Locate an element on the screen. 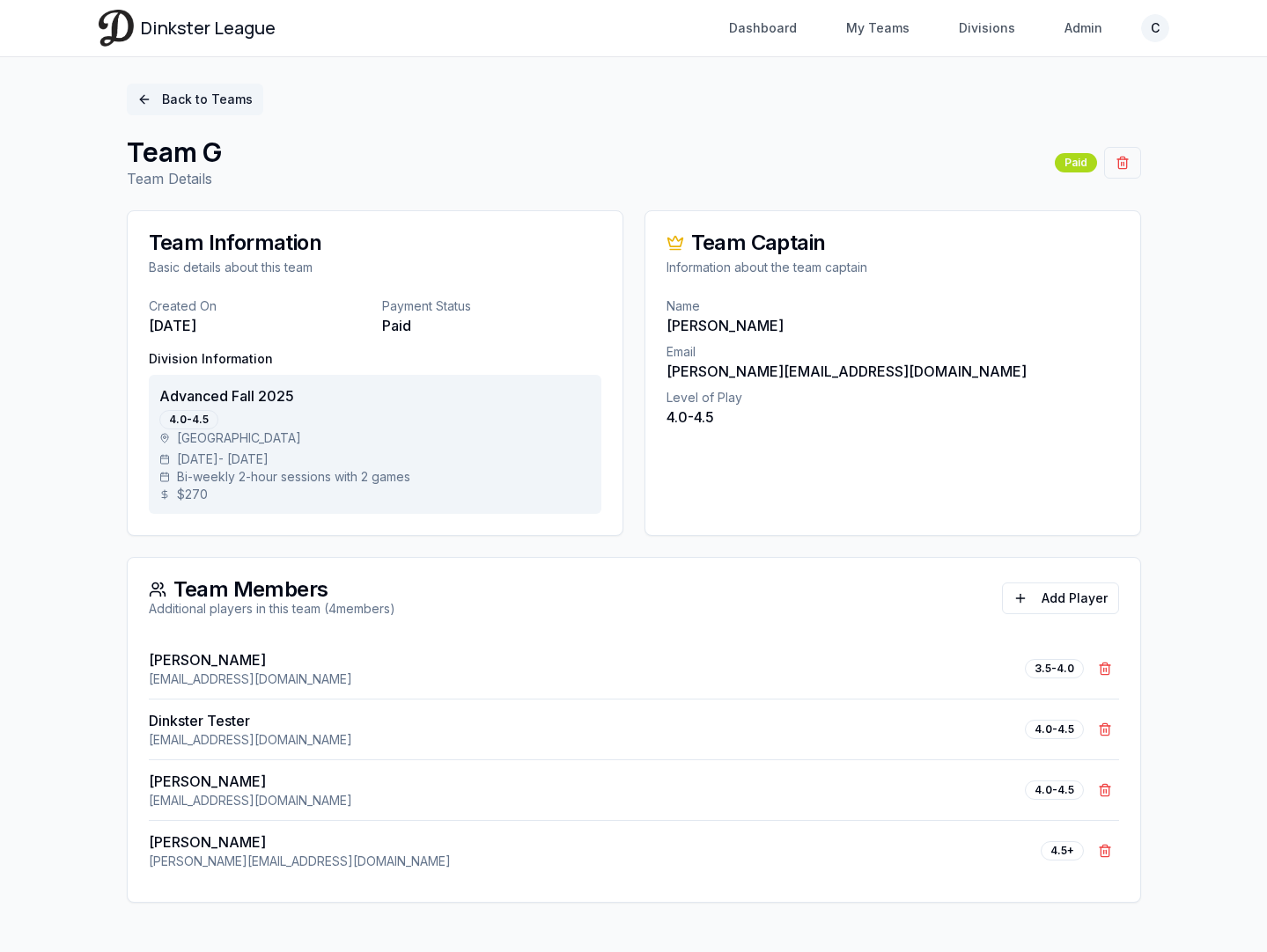 The image size is (1267, 952). div: Basic details about this team is located at coordinates (375, 268).